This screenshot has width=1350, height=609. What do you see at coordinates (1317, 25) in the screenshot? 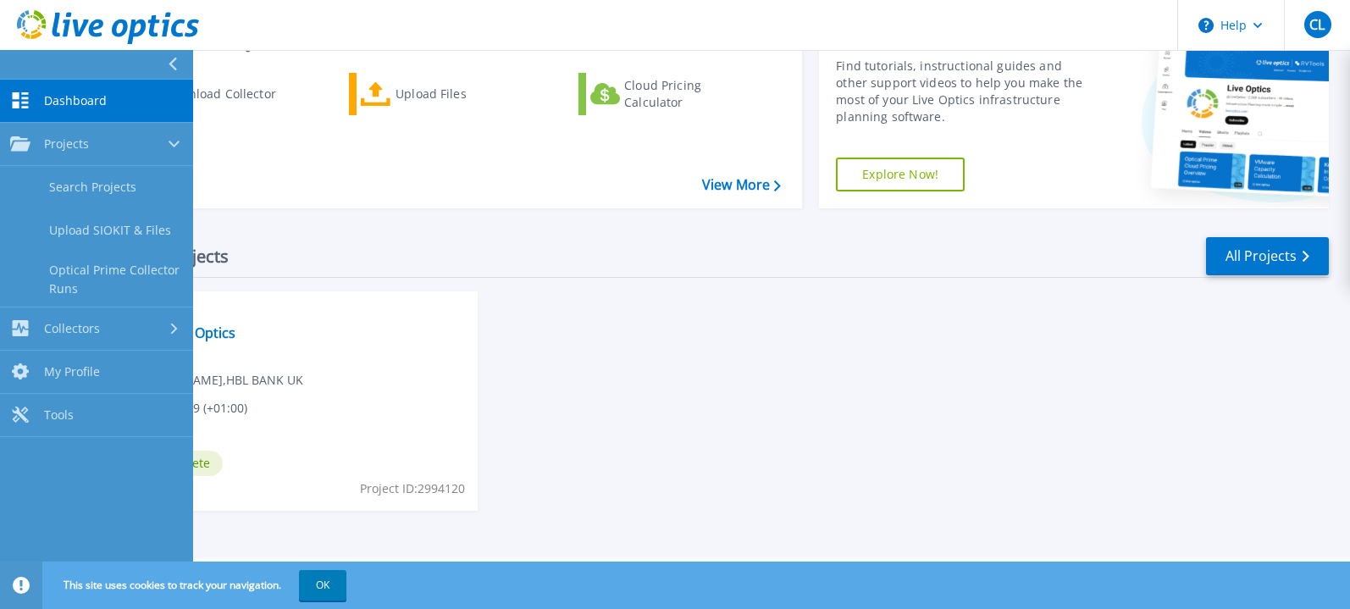
I see `span: CL` at bounding box center [1317, 25].